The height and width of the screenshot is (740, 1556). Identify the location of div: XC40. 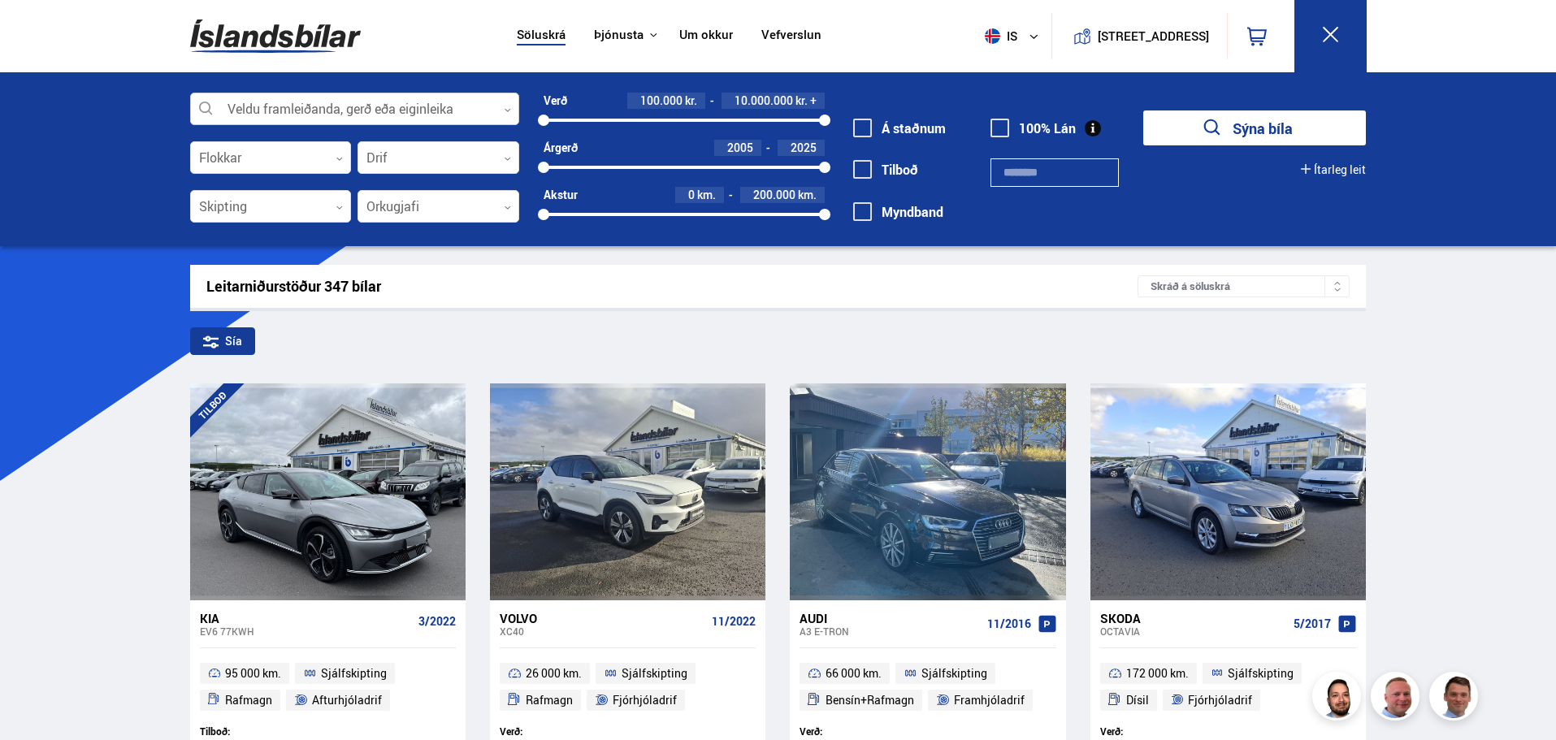
(602, 631).